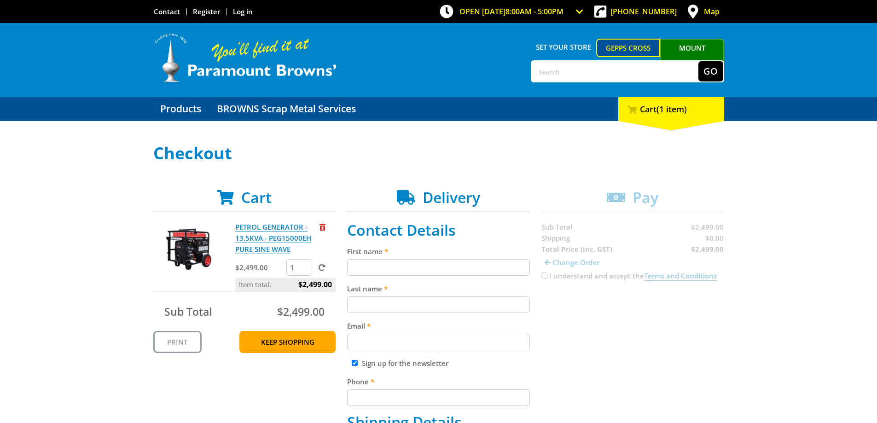  Describe the element at coordinates (273, 238) in the screenshot. I see `a: PETROL GENERATOR - 13.5KVA - PEG15000EH PURE SINE WAVE` at that location.